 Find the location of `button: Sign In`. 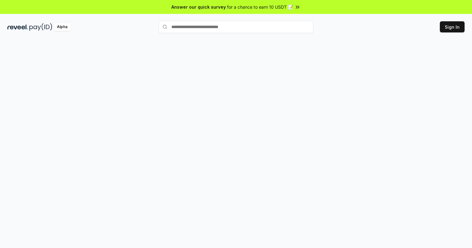

button: Sign In is located at coordinates (452, 27).